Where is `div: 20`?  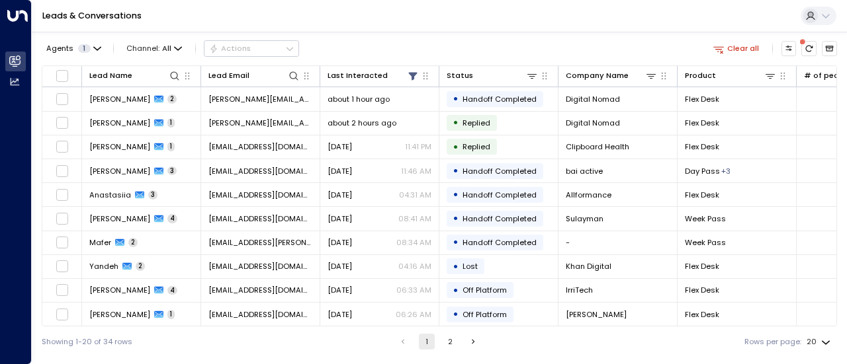 div: 20 is located at coordinates (820, 342).